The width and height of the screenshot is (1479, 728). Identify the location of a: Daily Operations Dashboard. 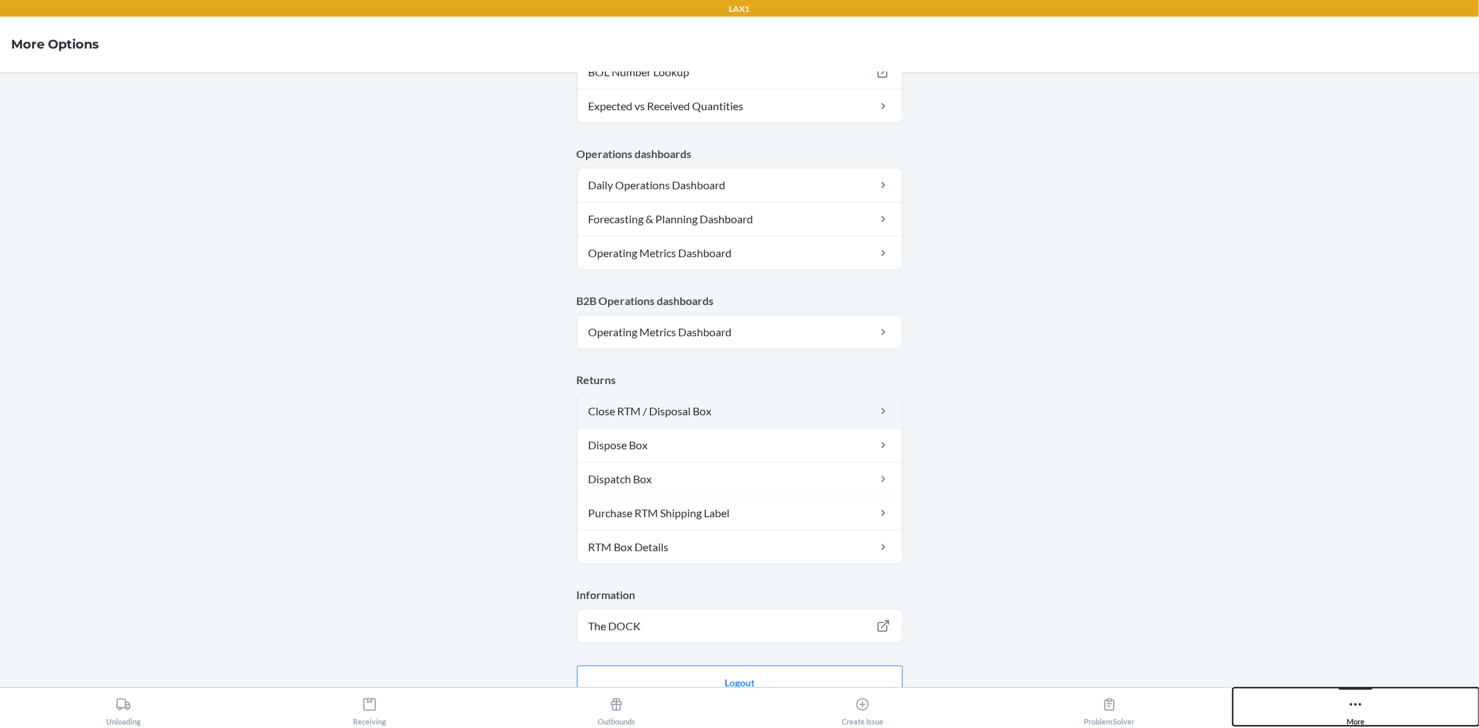
(740, 185).